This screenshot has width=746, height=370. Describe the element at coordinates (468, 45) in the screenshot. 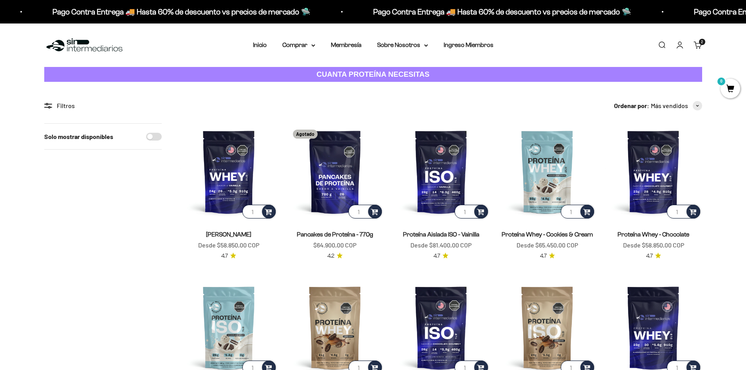

I see `a: Ingreso Miembros` at that location.